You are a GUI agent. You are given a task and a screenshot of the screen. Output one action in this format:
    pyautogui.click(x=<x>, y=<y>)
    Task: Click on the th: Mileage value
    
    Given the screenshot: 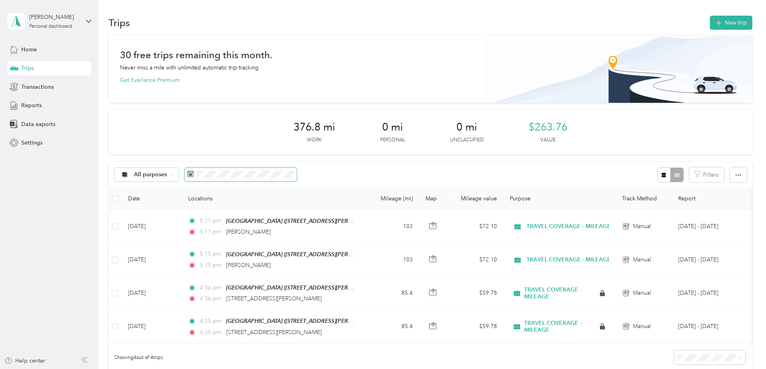 What is the action you would take?
    pyautogui.click(x=475, y=198)
    